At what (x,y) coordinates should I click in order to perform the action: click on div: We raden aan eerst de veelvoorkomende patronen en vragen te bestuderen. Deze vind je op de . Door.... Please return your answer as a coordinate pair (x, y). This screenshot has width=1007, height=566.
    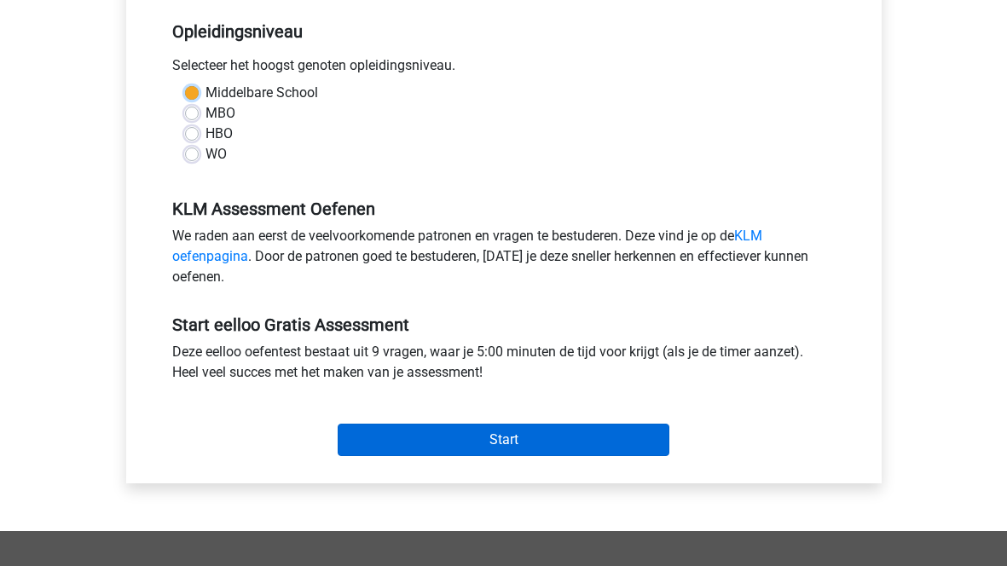
    Looking at the image, I should click on (504, 260).